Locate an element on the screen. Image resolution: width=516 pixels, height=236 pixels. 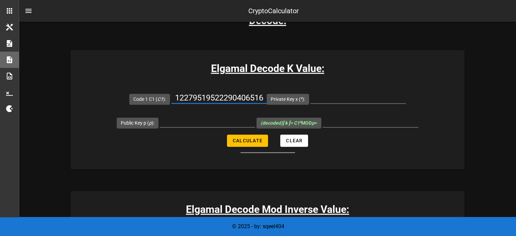
span: © 2025 - by: sqeel404 is located at coordinates (258, 226).